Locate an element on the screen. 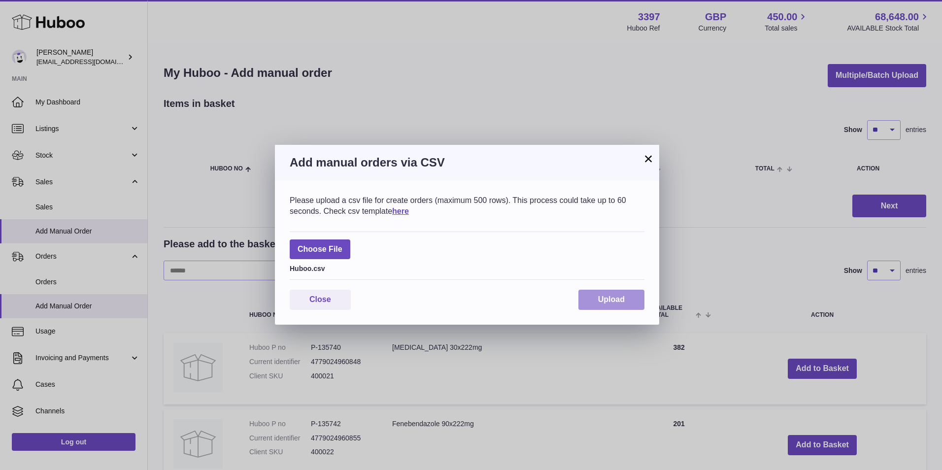 The image size is (942, 470). div: Huboo.csv is located at coordinates (467, 268).